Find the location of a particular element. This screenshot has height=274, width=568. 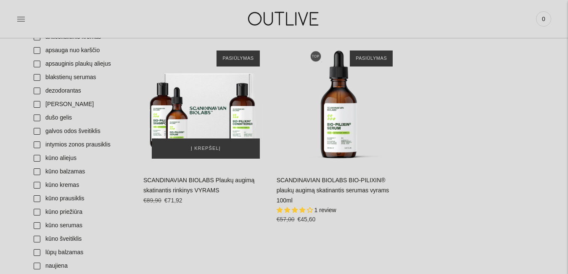

img: OUTLIVE is located at coordinates (284, 18).